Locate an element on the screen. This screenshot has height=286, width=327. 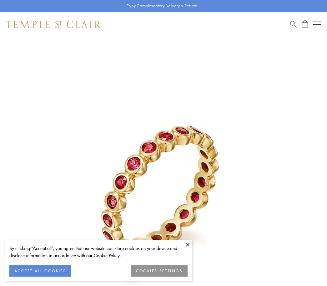
a: Open Shopping Bag is located at coordinates (305, 24).